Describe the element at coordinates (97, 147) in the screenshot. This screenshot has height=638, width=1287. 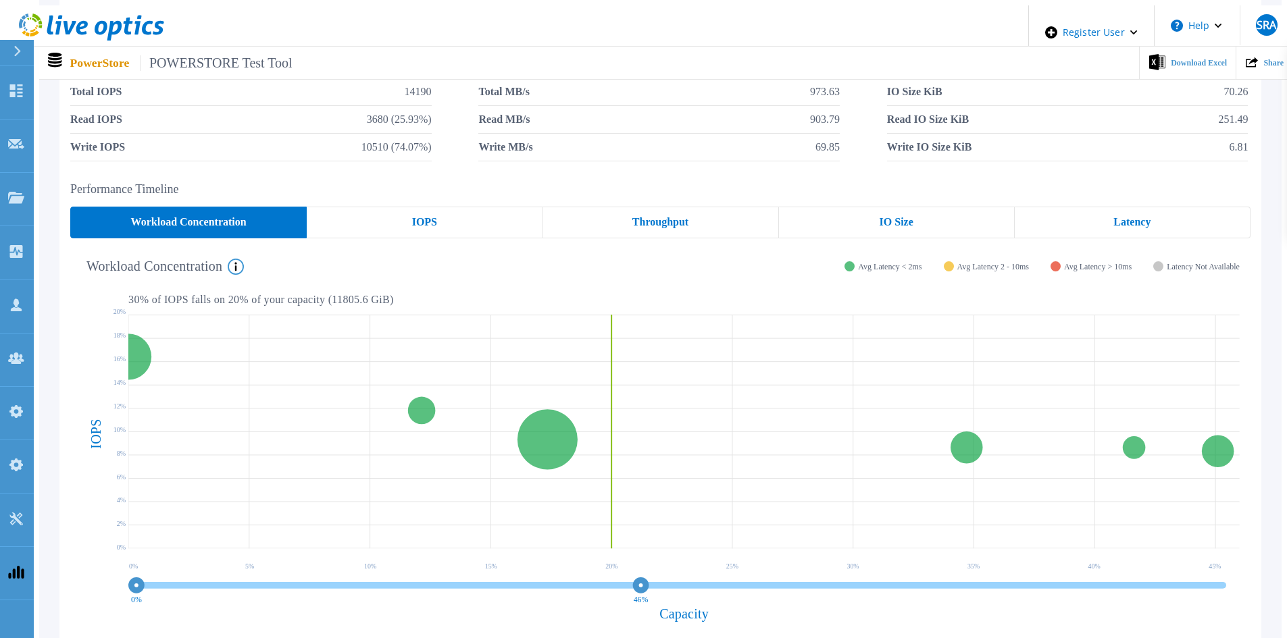
I see `span: Write IOPS` at that location.